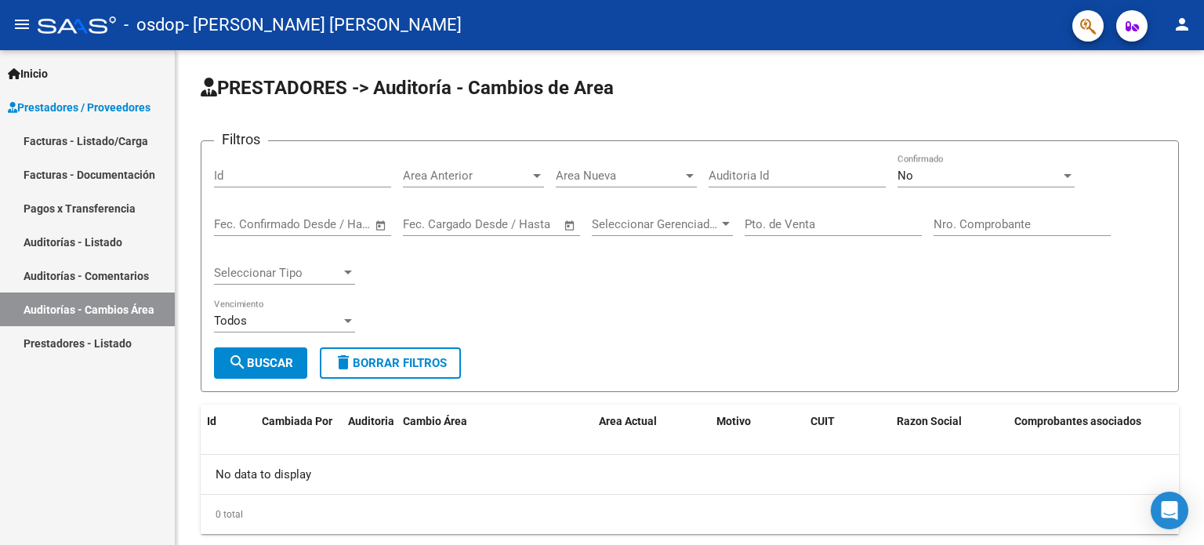 Image resolution: width=1204 pixels, height=545 pixels. I want to click on div: 0 total, so click(690, 514).